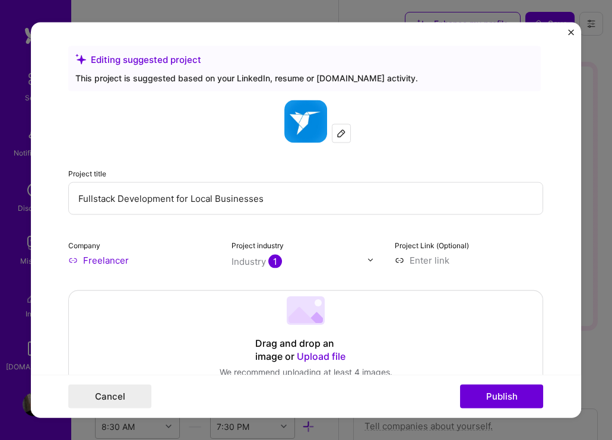  I want to click on button: Close, so click(571, 35).